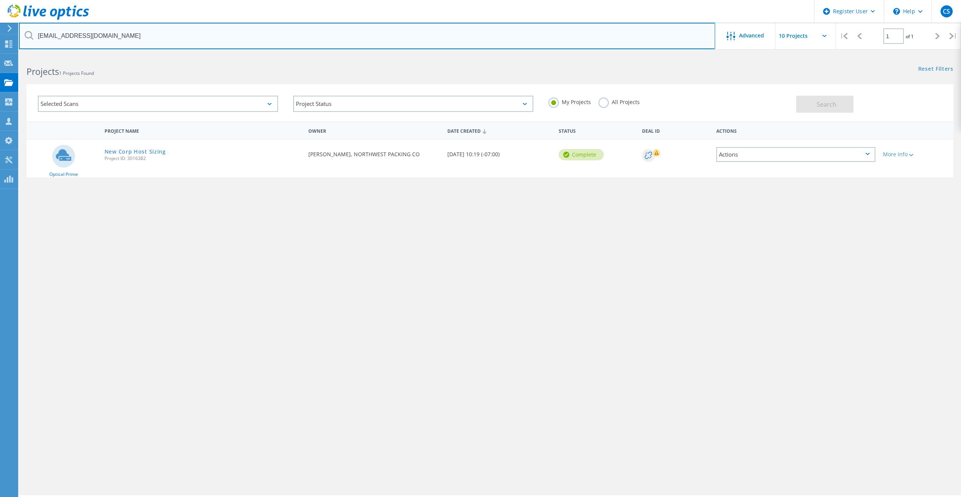 The image size is (961, 497). I want to click on div: Status, so click(596, 130).